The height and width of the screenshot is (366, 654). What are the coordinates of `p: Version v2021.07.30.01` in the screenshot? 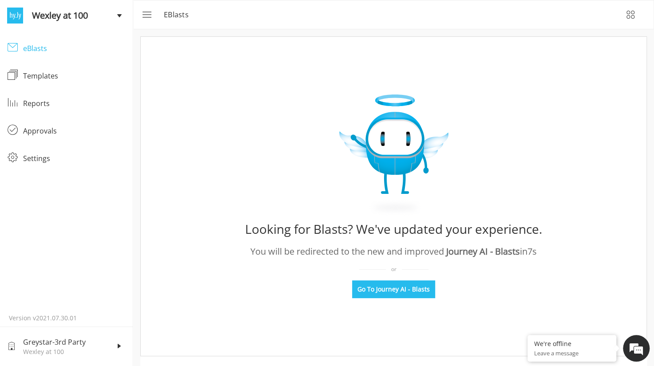 It's located at (66, 318).